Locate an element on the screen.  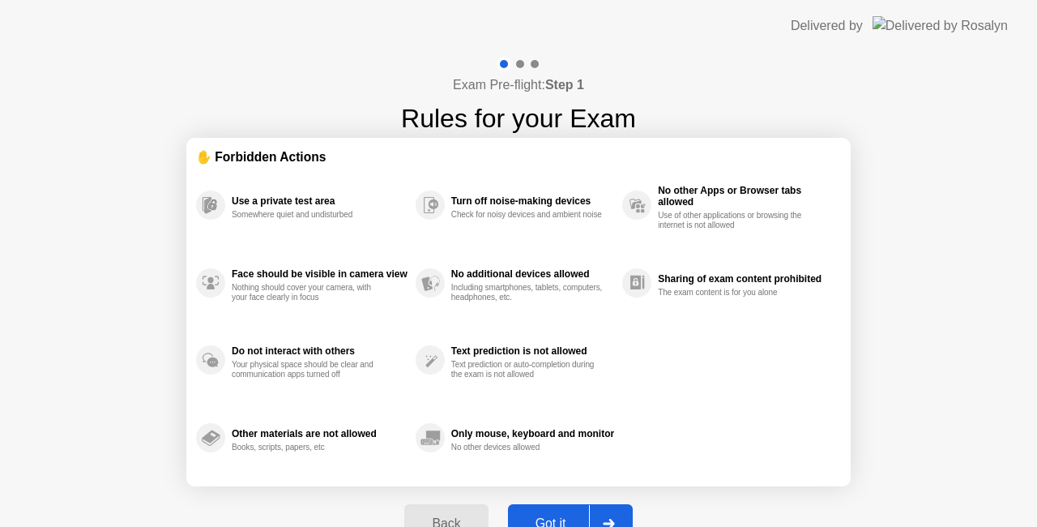
div: No other Apps or Browser tabs allowed is located at coordinates (746, 196).